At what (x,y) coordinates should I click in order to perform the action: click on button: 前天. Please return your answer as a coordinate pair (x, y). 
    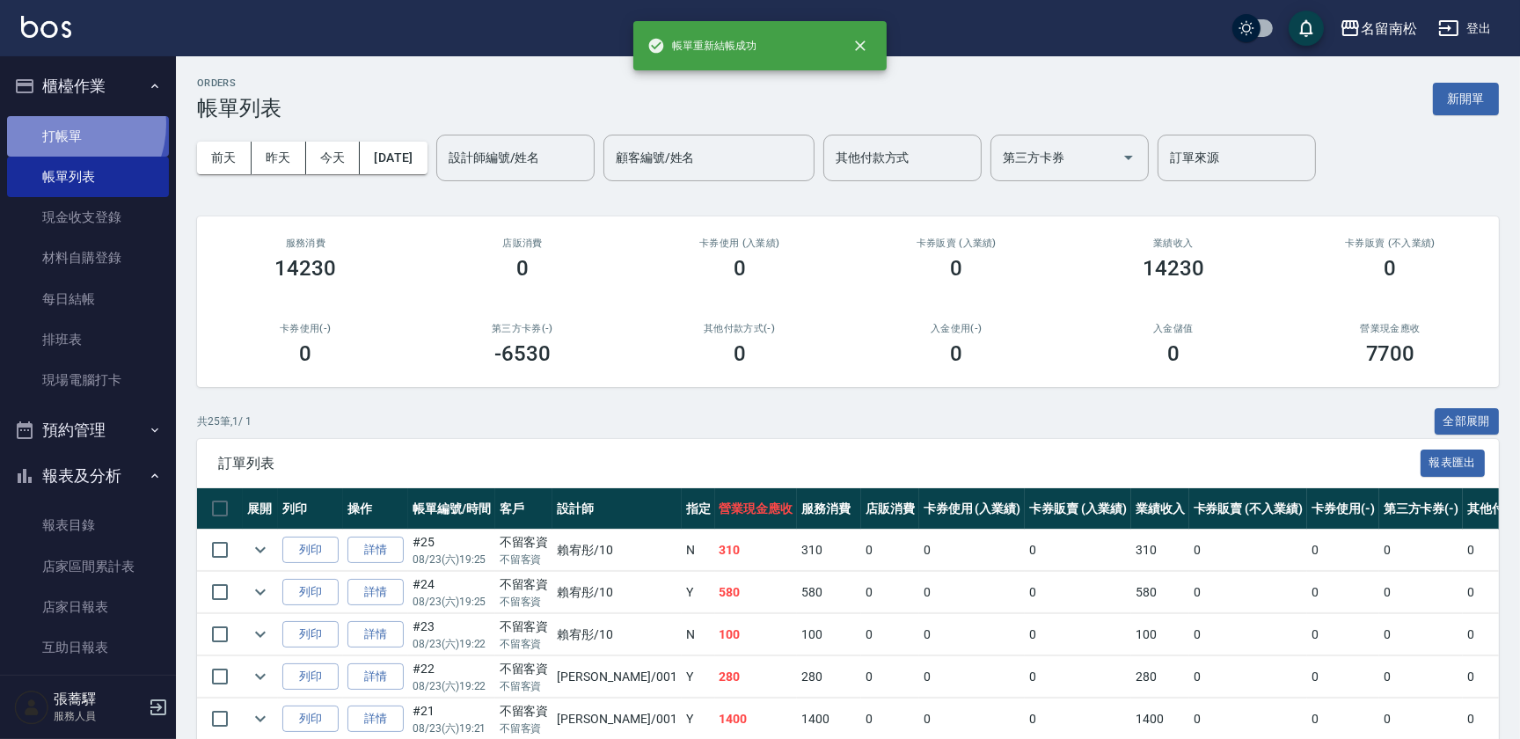
    Looking at the image, I should click on (224, 157).